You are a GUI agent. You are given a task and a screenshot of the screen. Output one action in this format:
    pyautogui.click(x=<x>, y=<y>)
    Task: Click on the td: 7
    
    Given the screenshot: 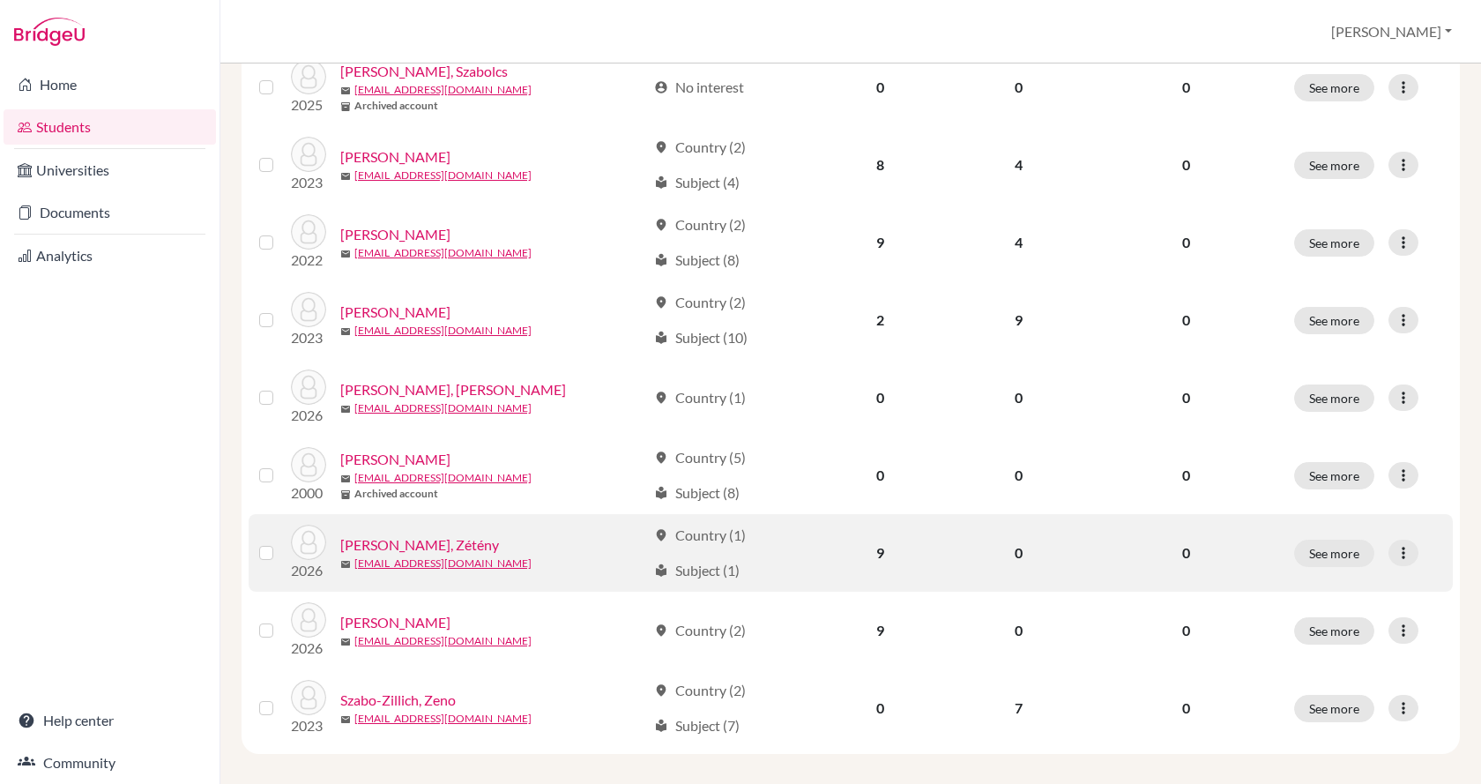 What is the action you would take?
    pyautogui.click(x=1018, y=708)
    